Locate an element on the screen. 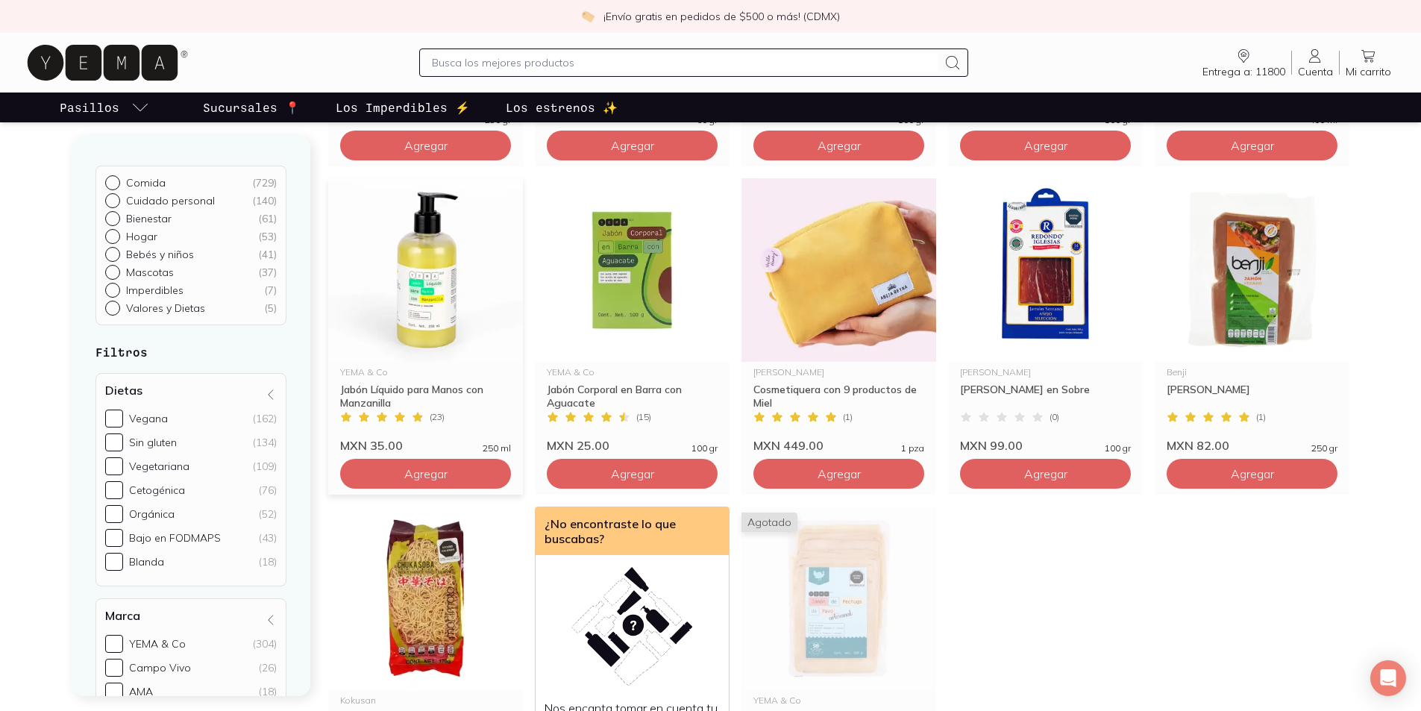 Image resolution: width=1421 pixels, height=711 pixels. span: Entrega a: 11800 is located at coordinates (1244, 72).